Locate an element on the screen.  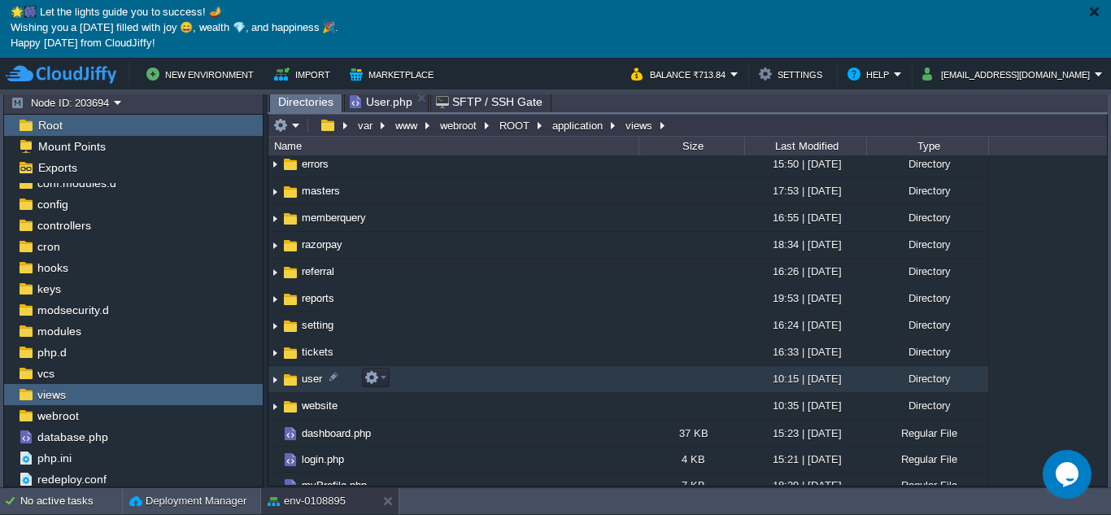
a: tickets is located at coordinates (317, 352).